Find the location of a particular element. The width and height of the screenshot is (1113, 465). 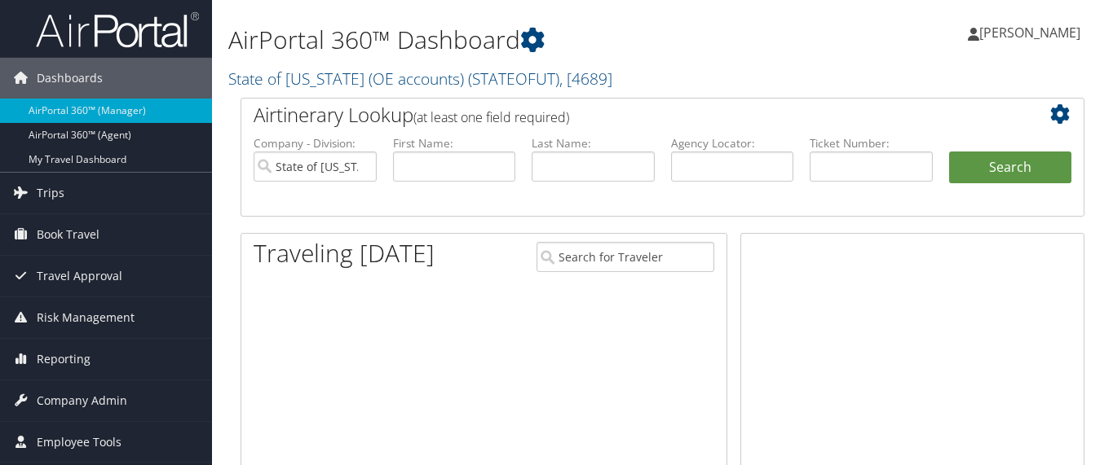

span: Travel Approval is located at coordinates (79, 276).